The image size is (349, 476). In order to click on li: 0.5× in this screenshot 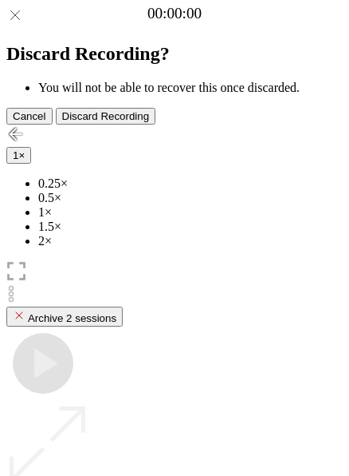, I will do `click(191, 198)`.